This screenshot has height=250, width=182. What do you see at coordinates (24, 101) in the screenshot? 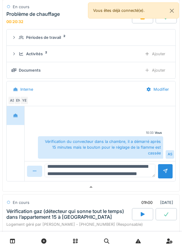
I see `div: YE` at bounding box center [24, 101].